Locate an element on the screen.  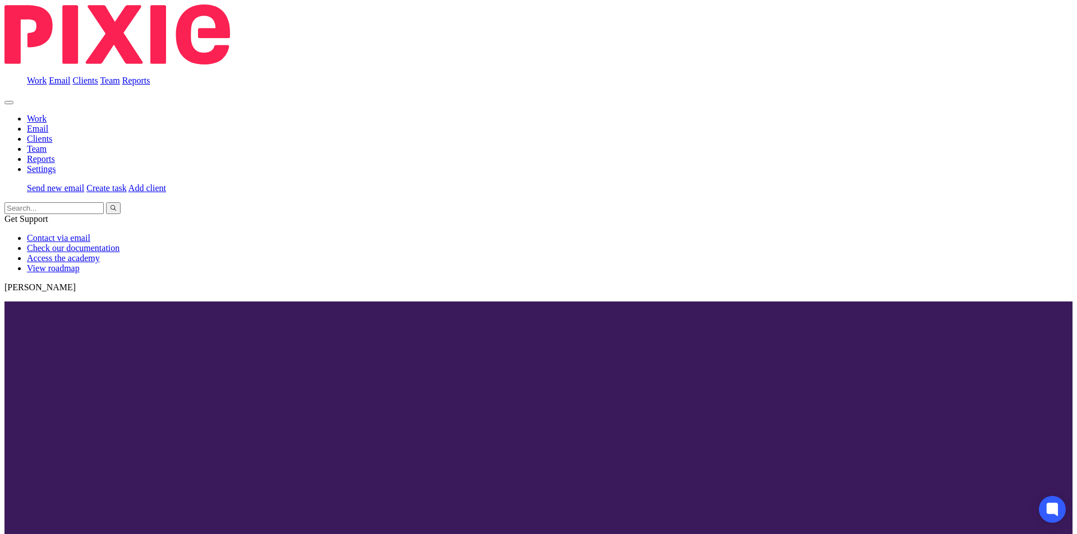
span: Check our documentation is located at coordinates (73, 248).